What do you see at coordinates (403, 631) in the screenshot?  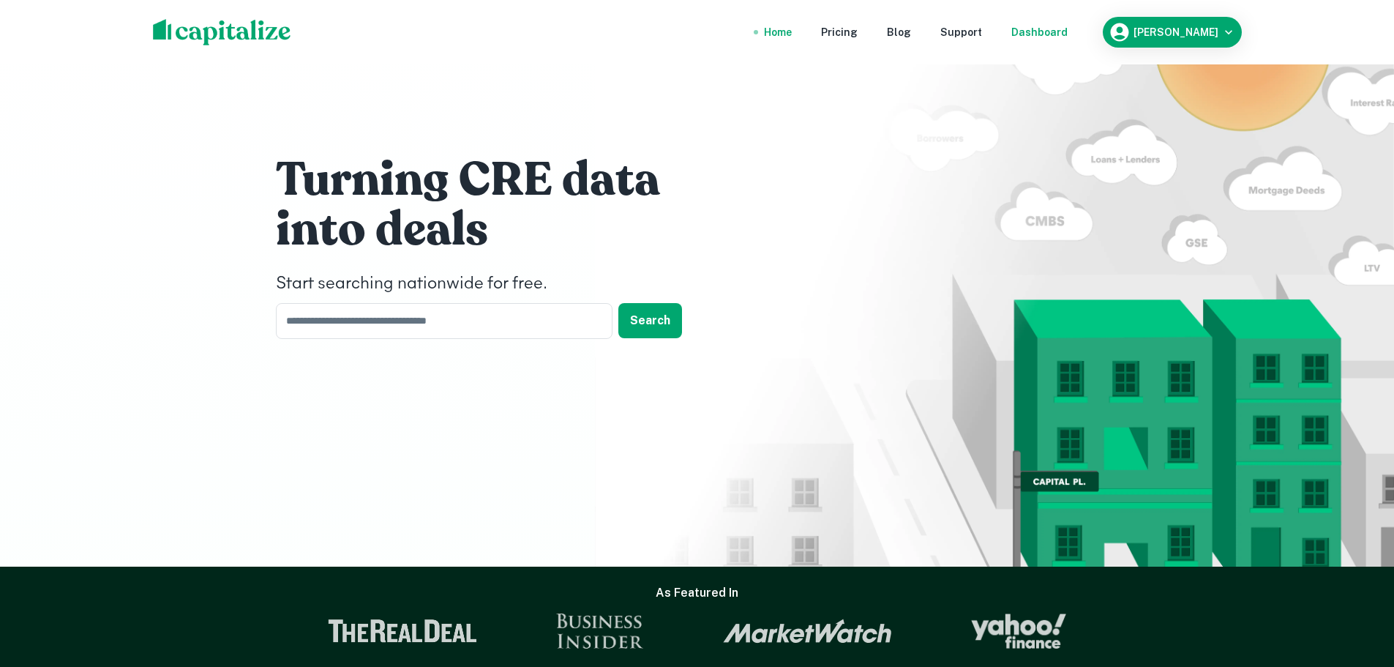 I see `img: The Real Deal` at bounding box center [403, 631].